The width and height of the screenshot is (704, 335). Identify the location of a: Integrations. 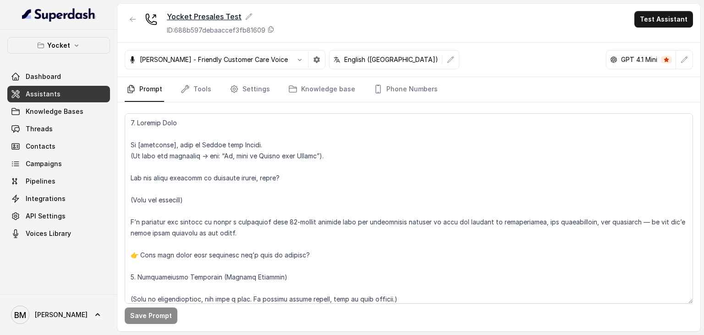
(59, 199).